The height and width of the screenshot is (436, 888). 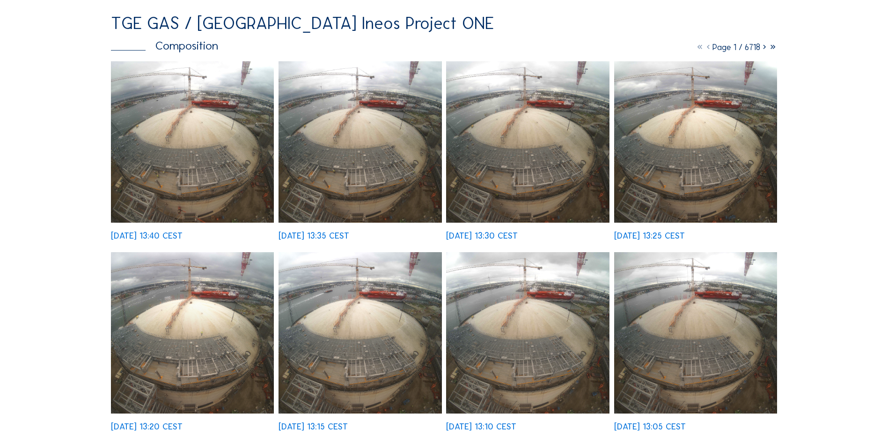 What do you see at coordinates (360, 333) in the screenshot?
I see `img: image_53771197` at bounding box center [360, 333].